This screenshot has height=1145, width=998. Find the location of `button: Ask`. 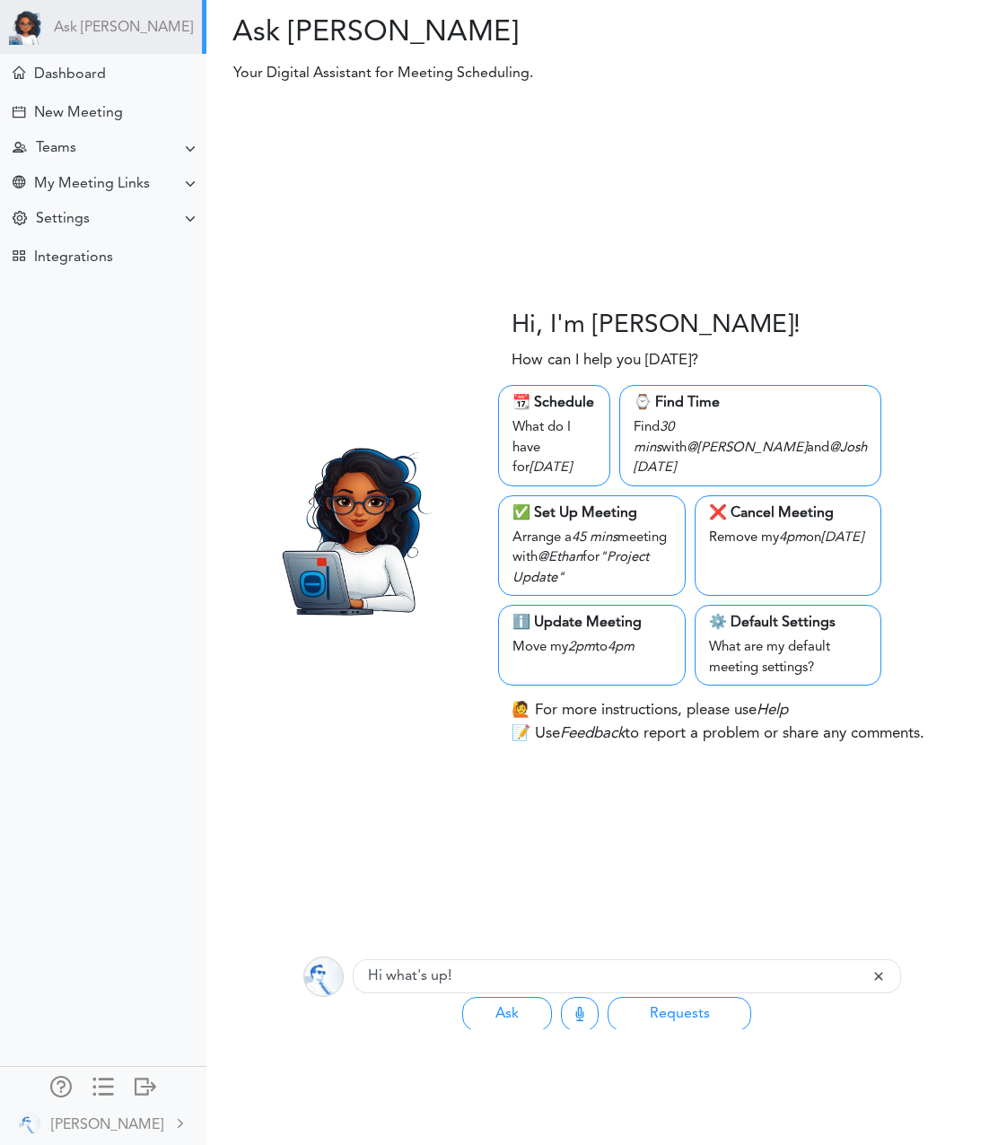

button: Ask is located at coordinates (507, 1014).